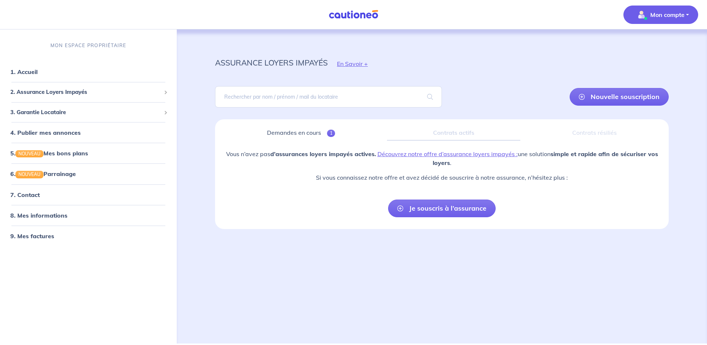  Describe the element at coordinates (442, 177) in the screenshot. I see `p: Si vous connaissez notre offre et avez décidé de souscrire à notre assurance, n’hésitez plus :` at that location.